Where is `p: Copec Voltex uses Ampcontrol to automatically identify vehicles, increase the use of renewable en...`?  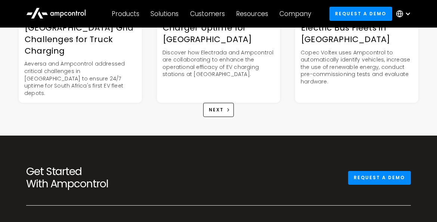 p: Copec Voltex uses Ampcontrol to automatically identify vehicles, increase the use of renewable en... is located at coordinates (356, 68).